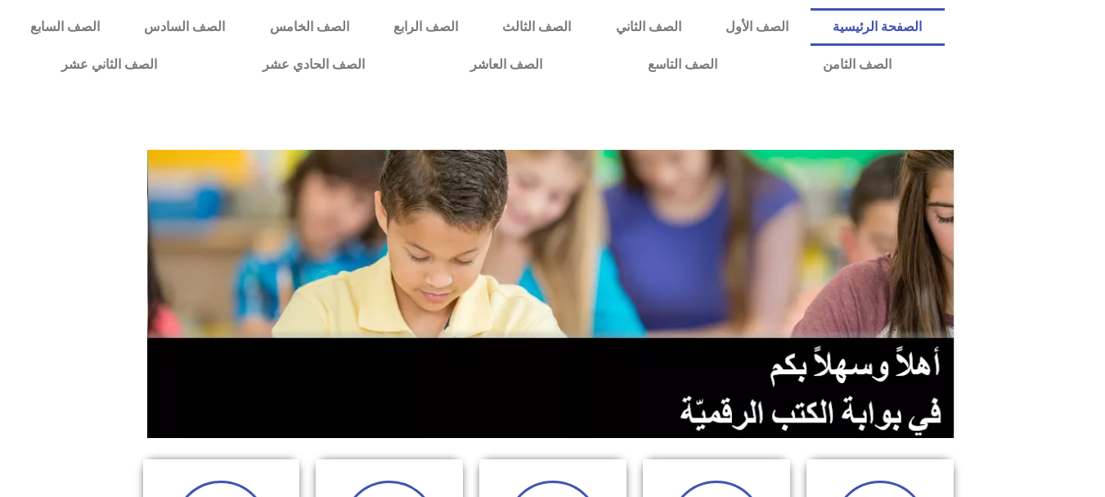 This screenshot has width=1105, height=497. Describe the element at coordinates (682, 65) in the screenshot. I see `a: الصف التاسع` at that location.